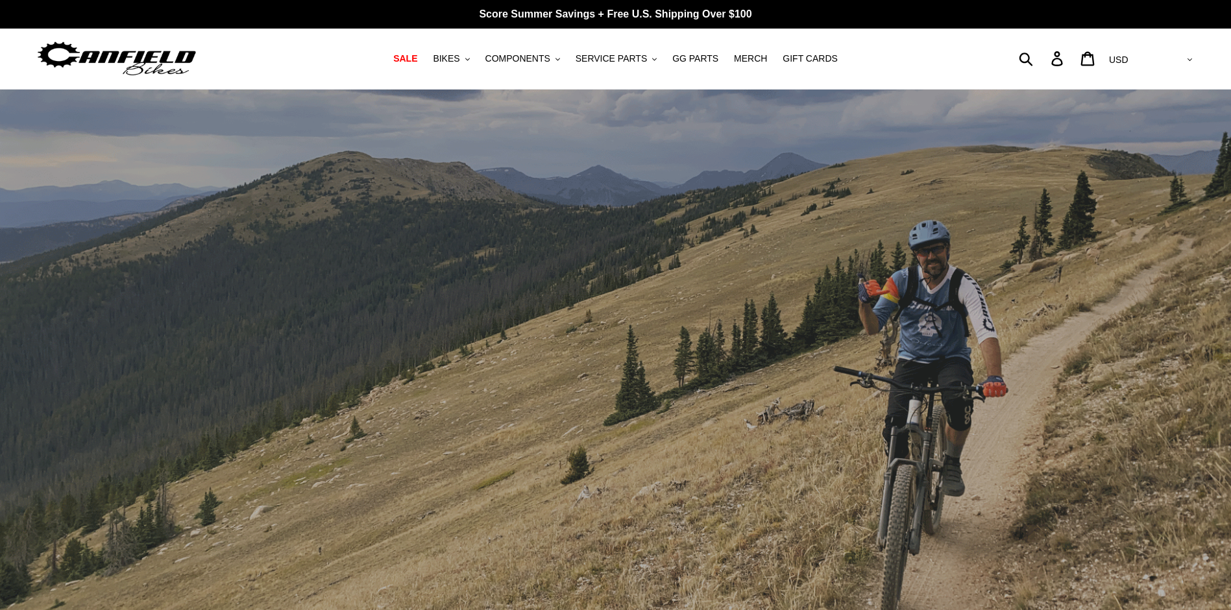 The height and width of the screenshot is (610, 1231). What do you see at coordinates (750, 58) in the screenshot?
I see `span: MERCH` at bounding box center [750, 58].